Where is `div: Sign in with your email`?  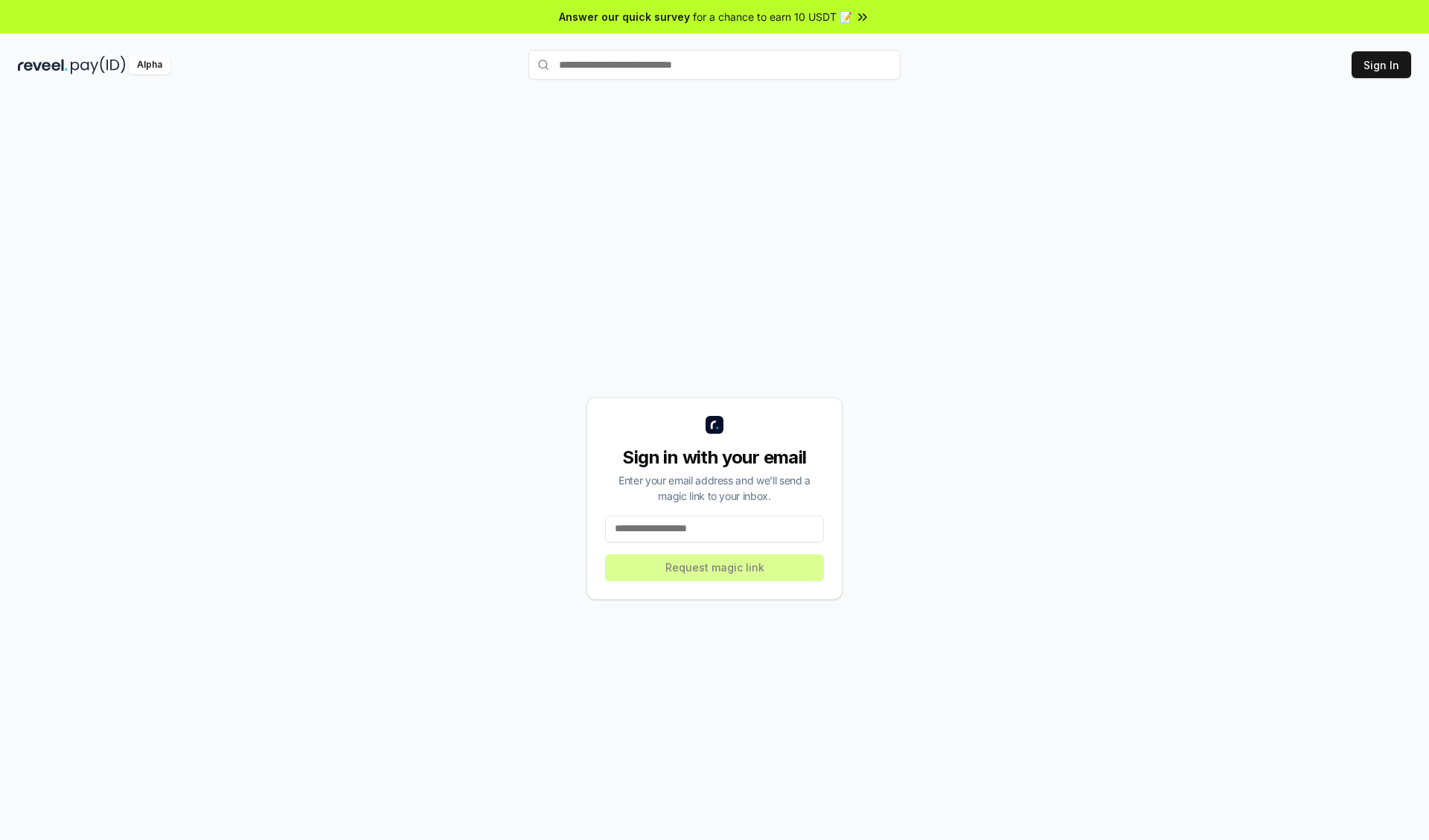
div: Sign in with your email is located at coordinates (714, 458).